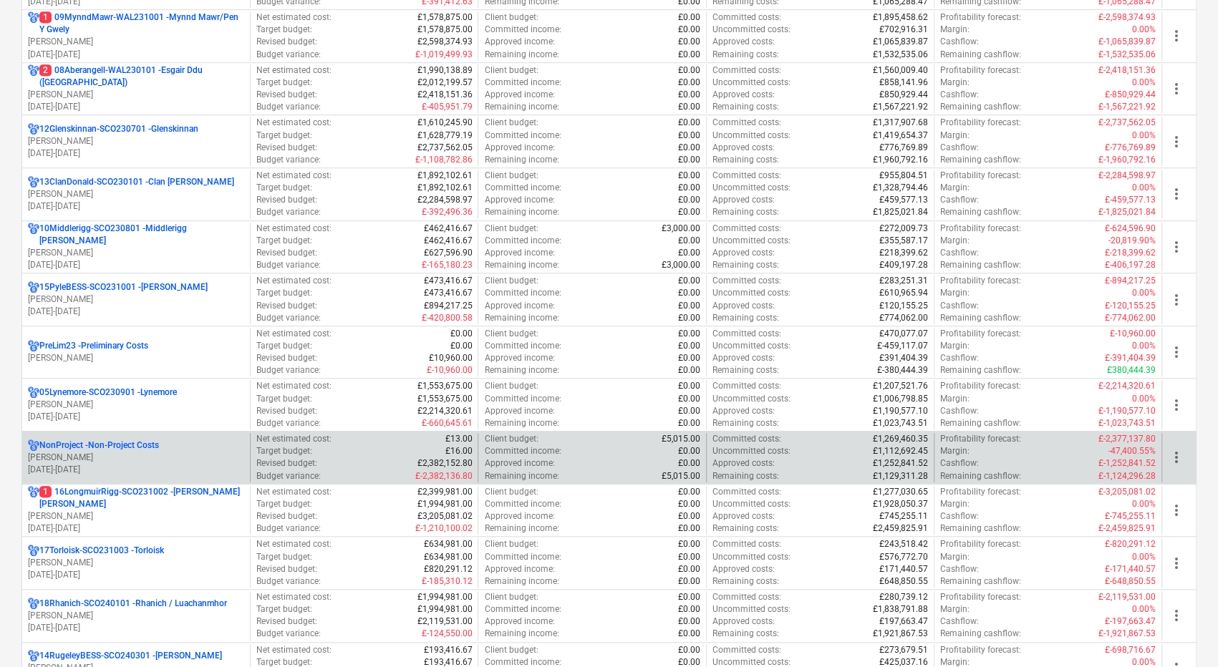 The image size is (1218, 667). Describe the element at coordinates (959, 306) in the screenshot. I see `p: Cashflow :` at that location.